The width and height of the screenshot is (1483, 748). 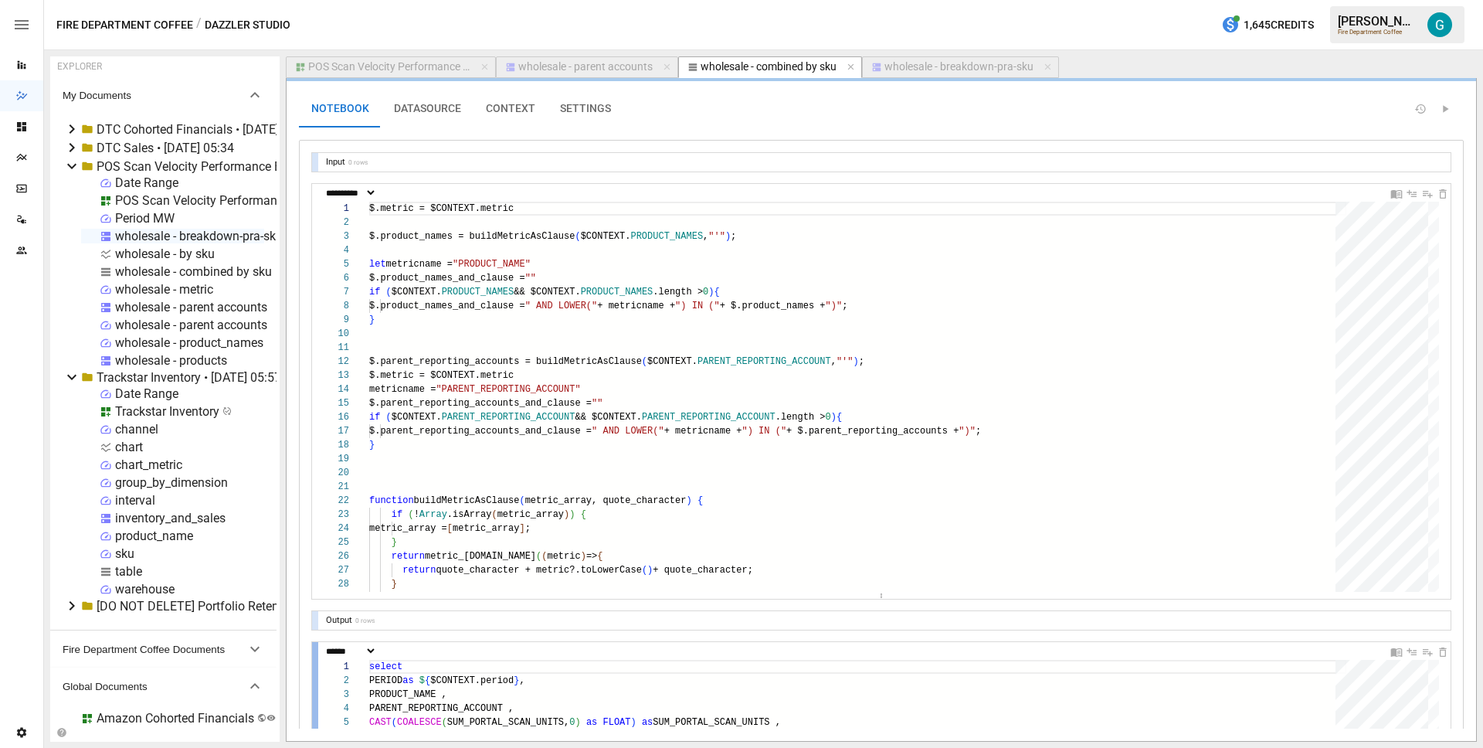 I want to click on span: SUM_PORTAL_SCAN_UNITS,, so click(x=508, y=722).